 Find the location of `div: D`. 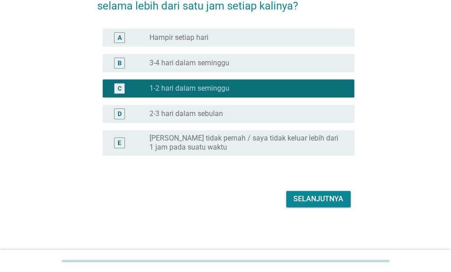

div: D is located at coordinates (119, 113).